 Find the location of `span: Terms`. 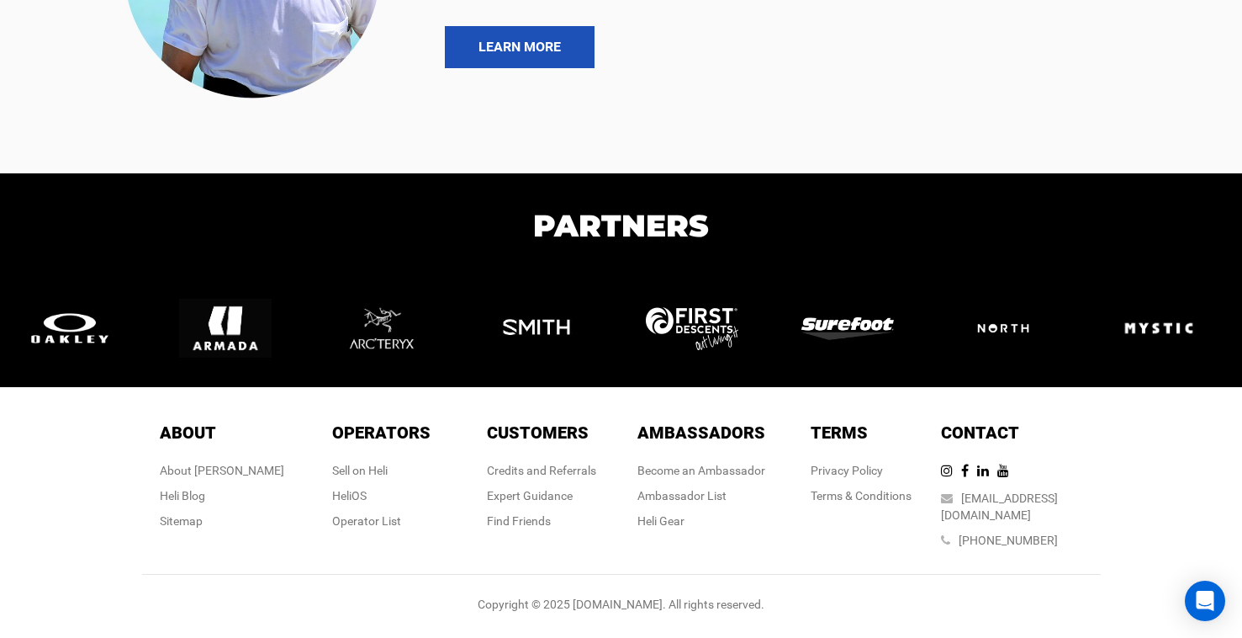

span: Terms is located at coordinates (839, 432).